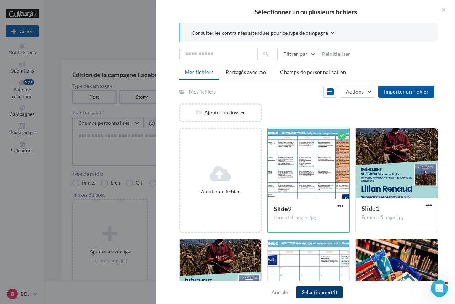  Describe the element at coordinates (319, 292) in the screenshot. I see `button: Sélectionner(1)` at that location.